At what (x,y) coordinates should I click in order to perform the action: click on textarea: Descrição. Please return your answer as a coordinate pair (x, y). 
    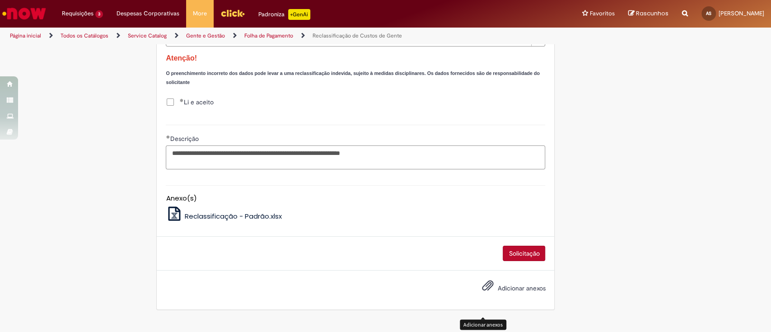
    Looking at the image, I should click on (356, 158).